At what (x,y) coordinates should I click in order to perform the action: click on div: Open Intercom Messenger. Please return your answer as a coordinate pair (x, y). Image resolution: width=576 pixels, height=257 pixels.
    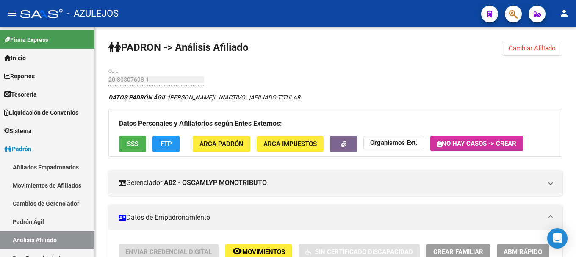
    Looking at the image, I should click on (557, 238).